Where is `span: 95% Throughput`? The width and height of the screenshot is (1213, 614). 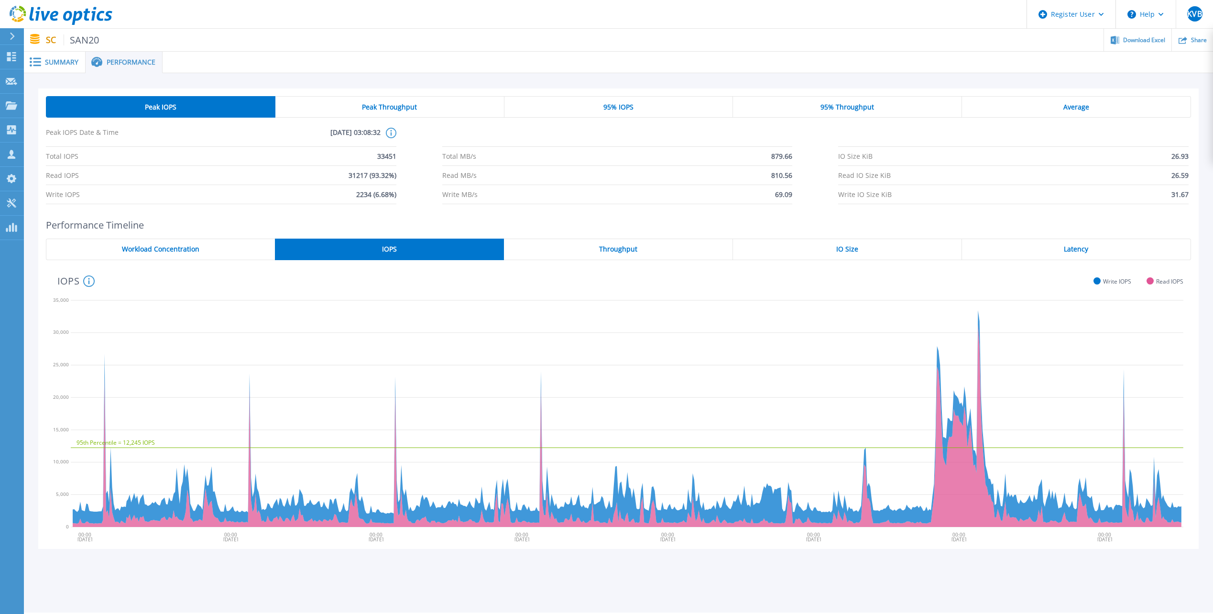
span: 95% Throughput is located at coordinates (847, 107).